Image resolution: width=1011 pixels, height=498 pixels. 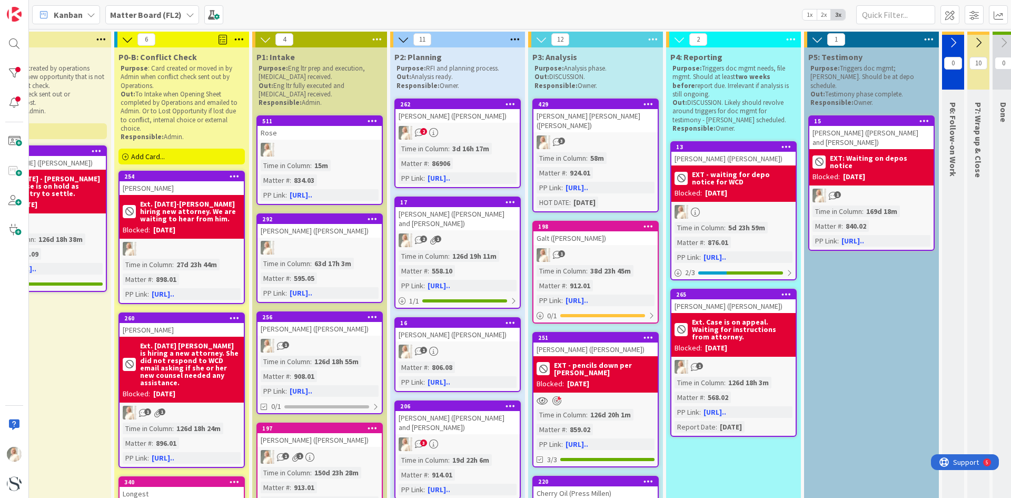 I want to click on span: 2 / 3, so click(x=690, y=272).